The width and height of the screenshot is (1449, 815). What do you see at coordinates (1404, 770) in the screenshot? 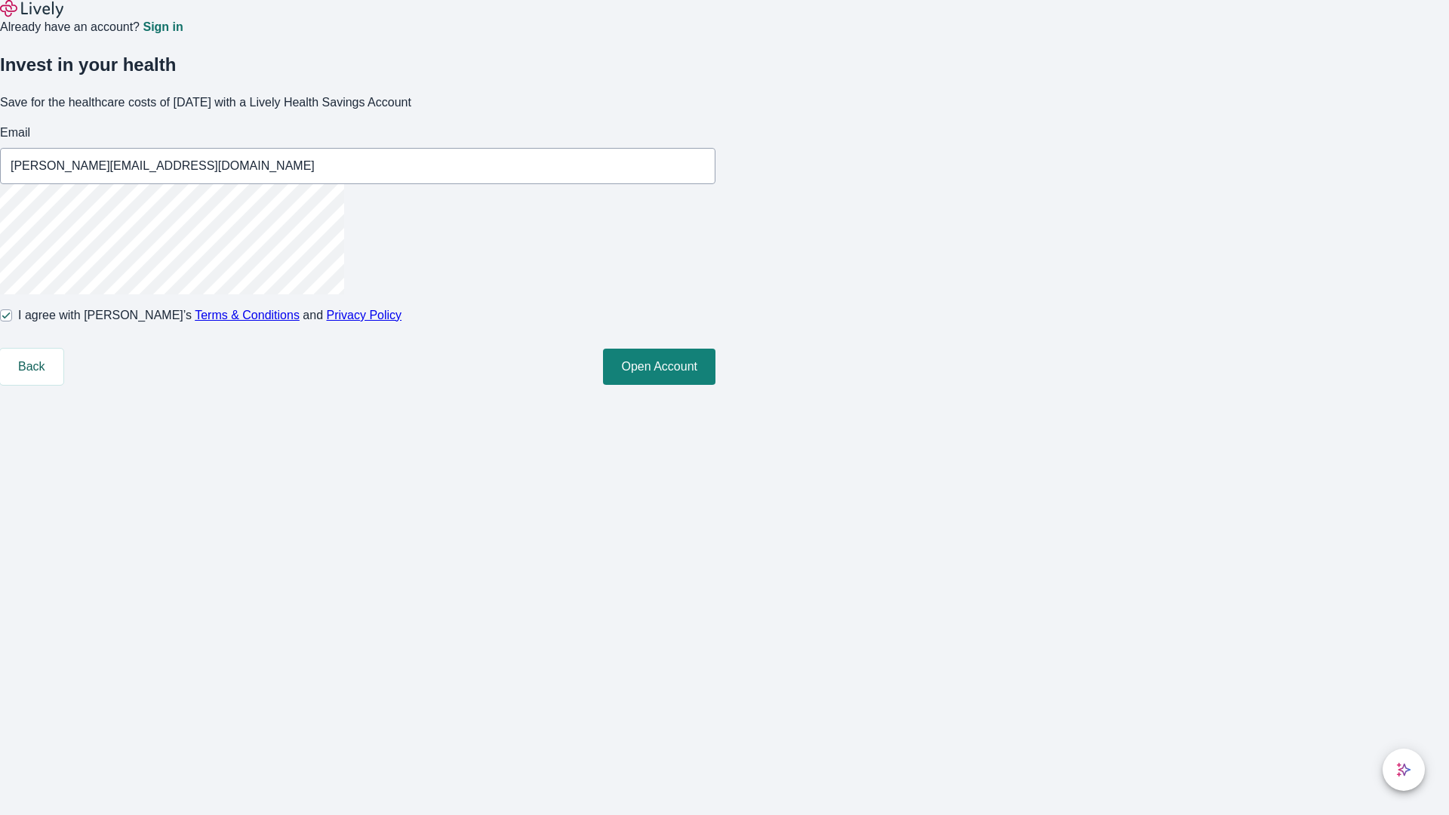
I see `button: chat` at bounding box center [1404, 770].